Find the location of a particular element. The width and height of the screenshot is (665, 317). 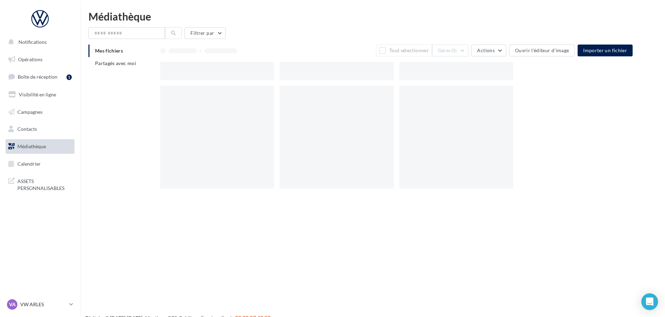

span: Notifications is located at coordinates (32, 42).